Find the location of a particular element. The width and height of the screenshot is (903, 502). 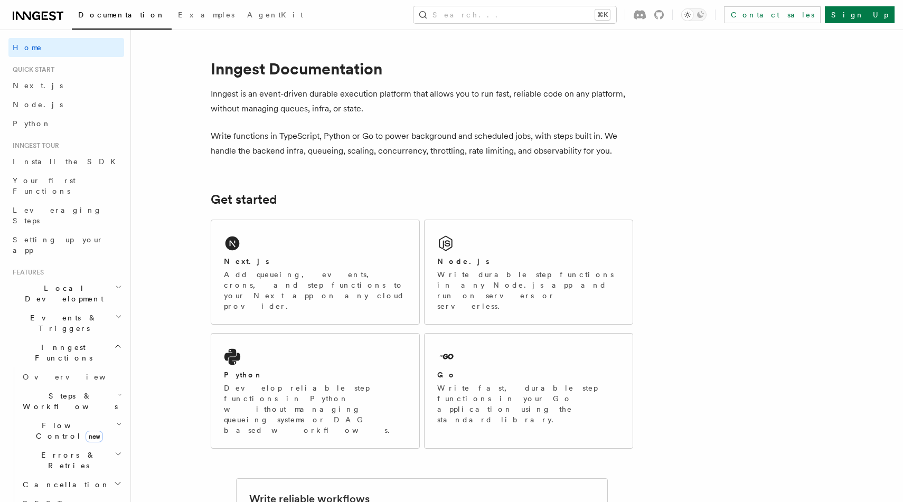

a: Contact sales is located at coordinates (772, 15).